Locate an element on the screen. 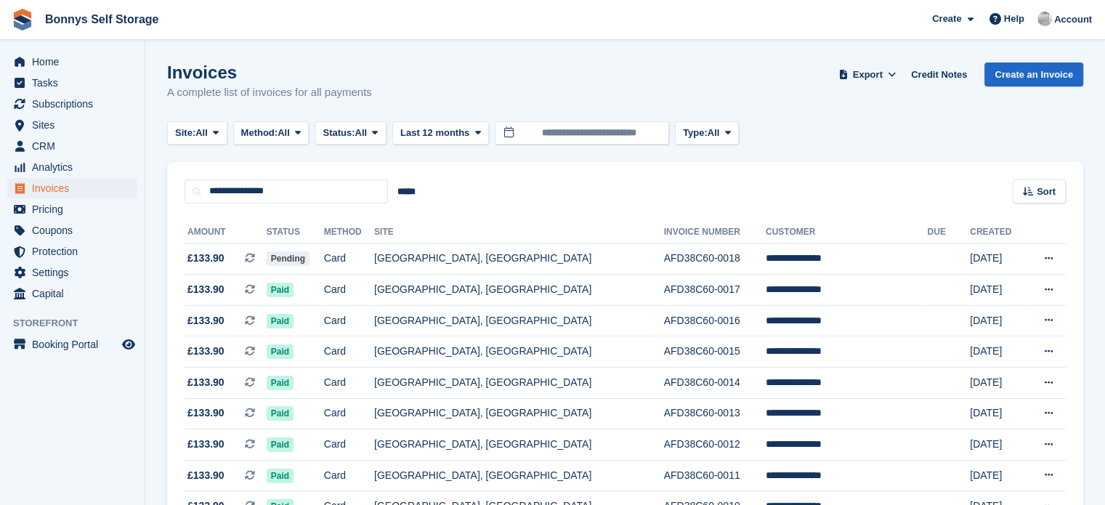  button: Last 12 months is located at coordinates (440, 133).